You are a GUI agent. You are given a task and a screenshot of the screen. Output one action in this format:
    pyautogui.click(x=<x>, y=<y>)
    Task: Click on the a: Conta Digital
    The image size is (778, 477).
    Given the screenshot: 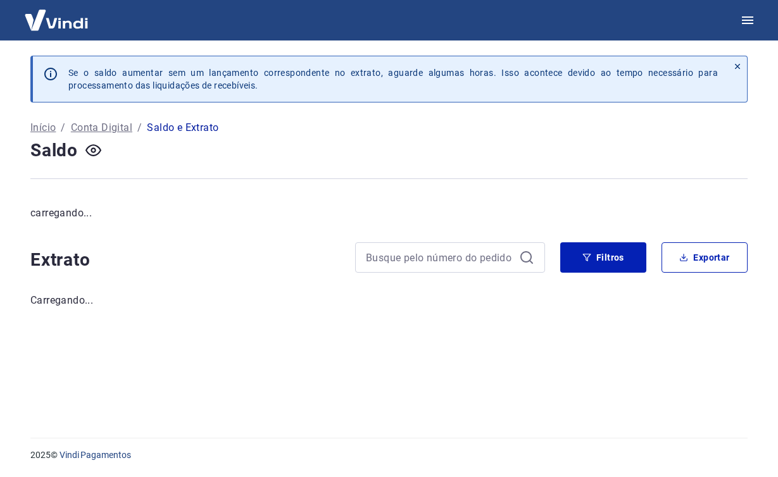 What is the action you would take?
    pyautogui.click(x=101, y=128)
    